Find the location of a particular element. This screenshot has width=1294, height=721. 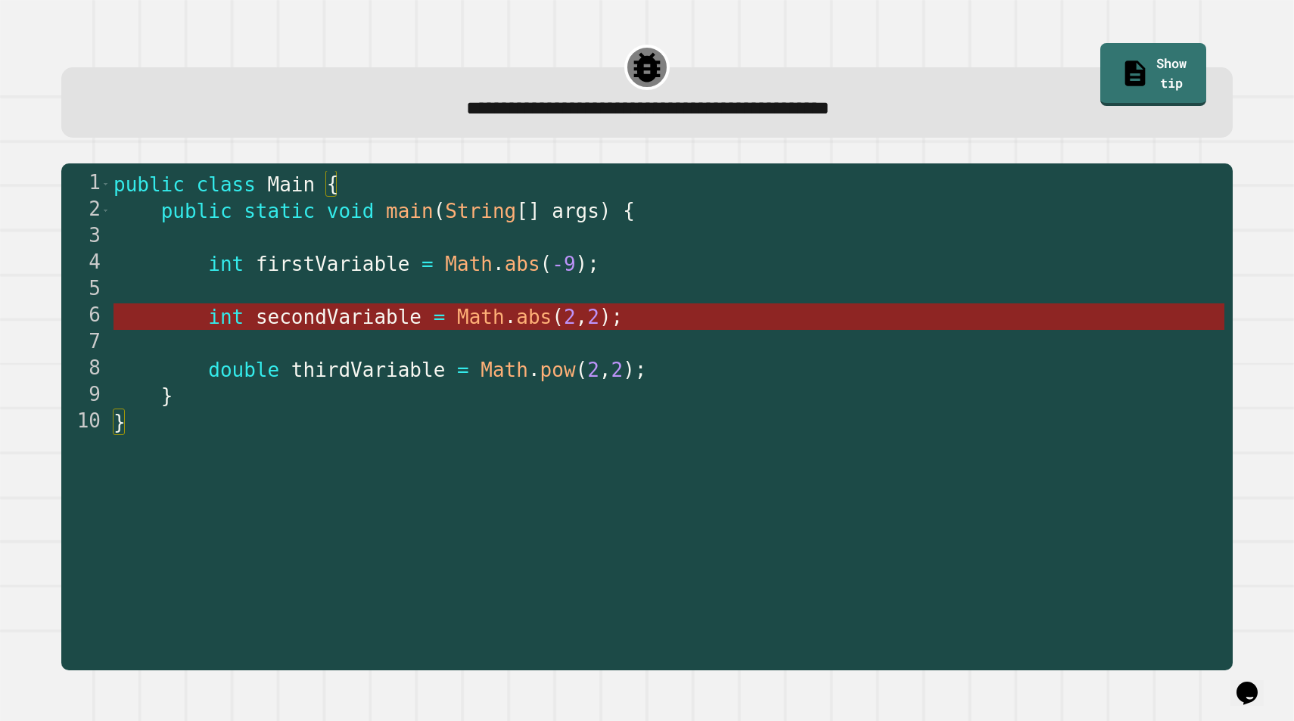

span: main is located at coordinates (410, 211).